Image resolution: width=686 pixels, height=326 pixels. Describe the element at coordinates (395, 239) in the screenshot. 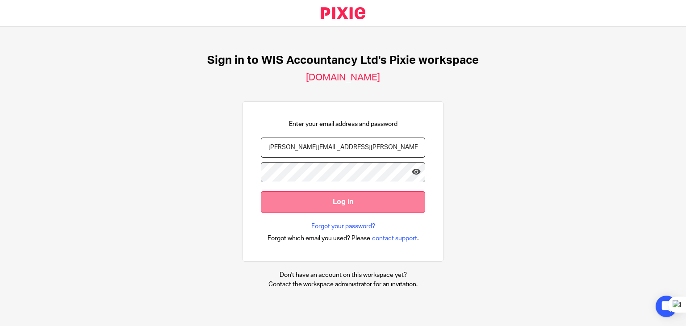

I see `span: contact support` at that location.